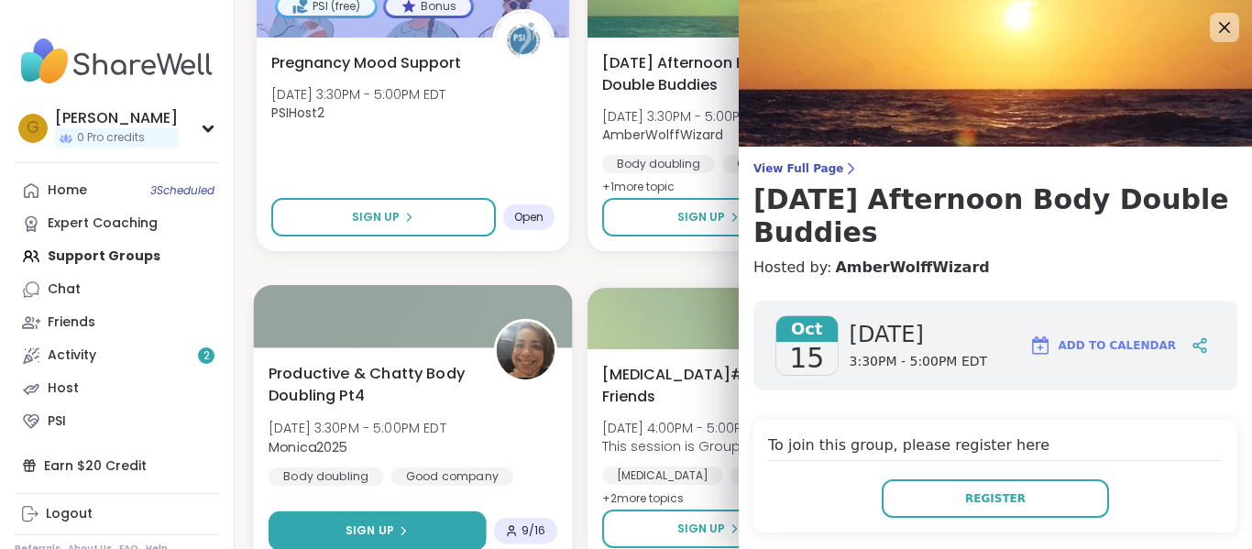 The height and width of the screenshot is (549, 1252). Describe the element at coordinates (57, 422) in the screenshot. I see `div: PSI` at that location.